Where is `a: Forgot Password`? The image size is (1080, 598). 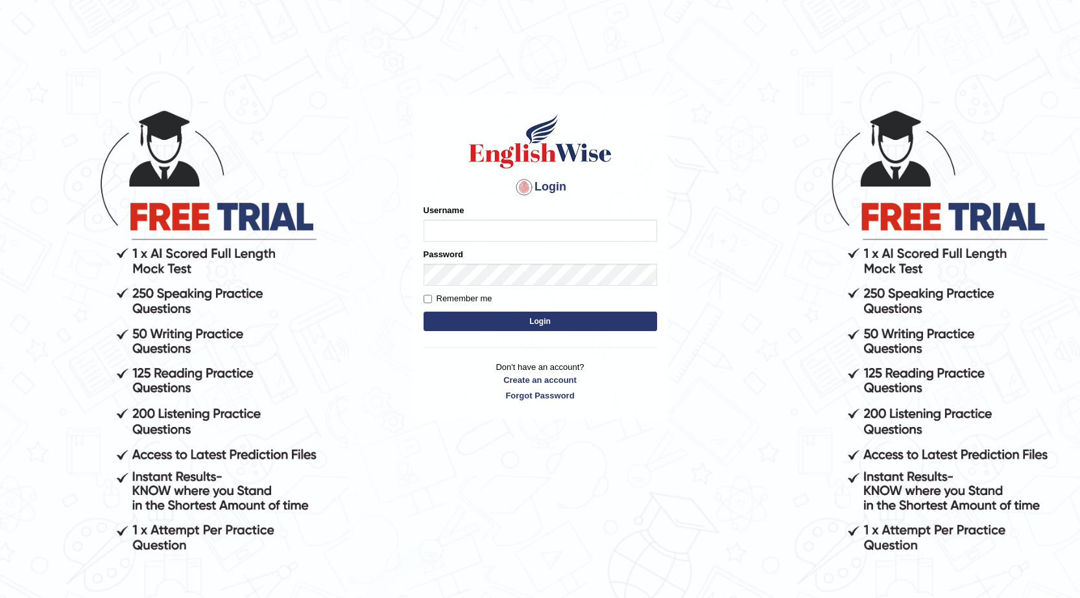 a: Forgot Password is located at coordinates (540, 396).